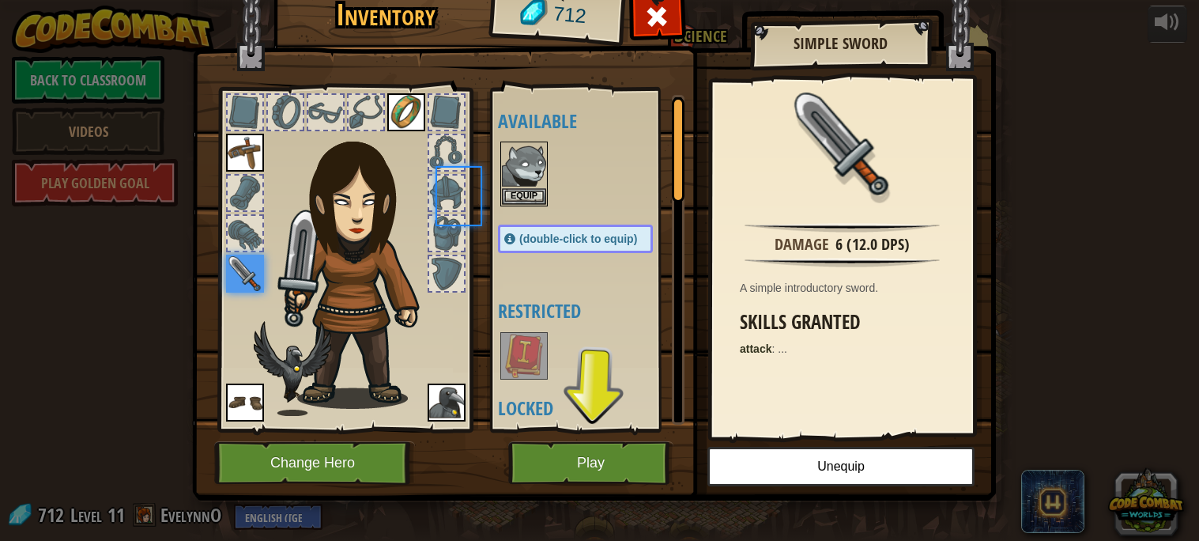 The height and width of the screenshot is (541, 1199). I want to click on h2: Simple Sword, so click(840, 43).